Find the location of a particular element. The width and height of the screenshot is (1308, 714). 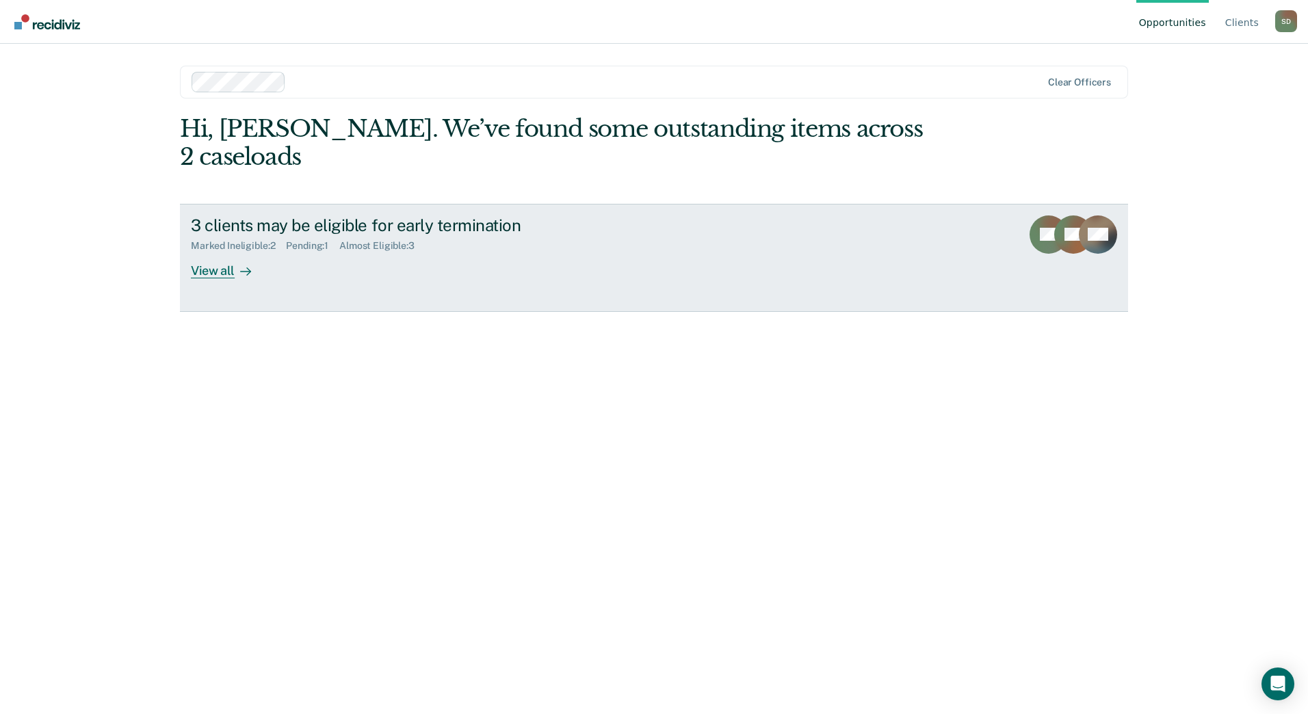

div: Almost Eligible : 3 is located at coordinates (382, 246).